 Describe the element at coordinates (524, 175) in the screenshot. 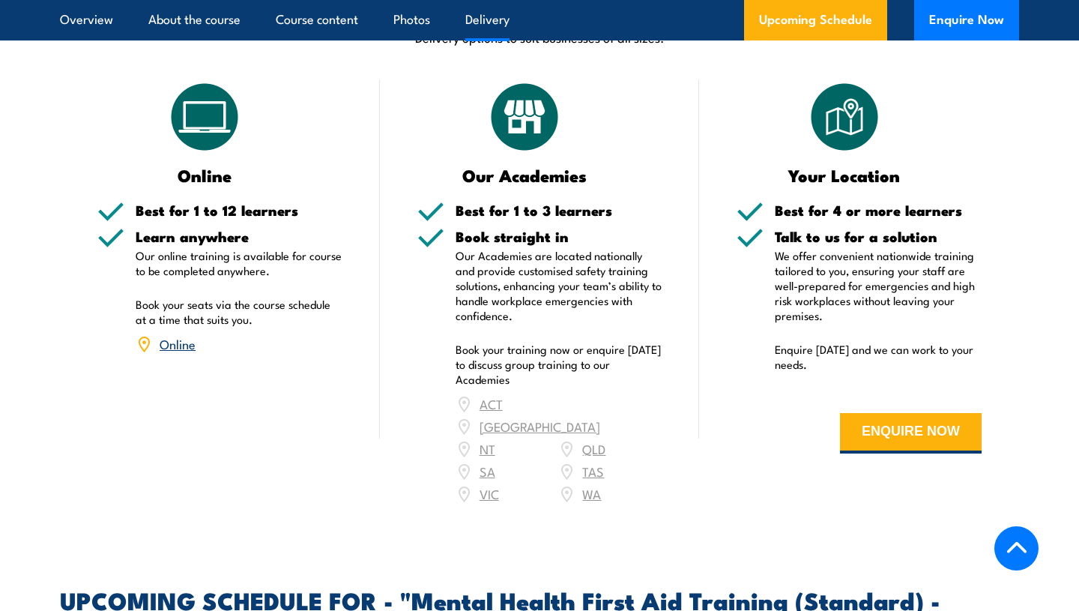

I see `h3: Our Academies` at that location.